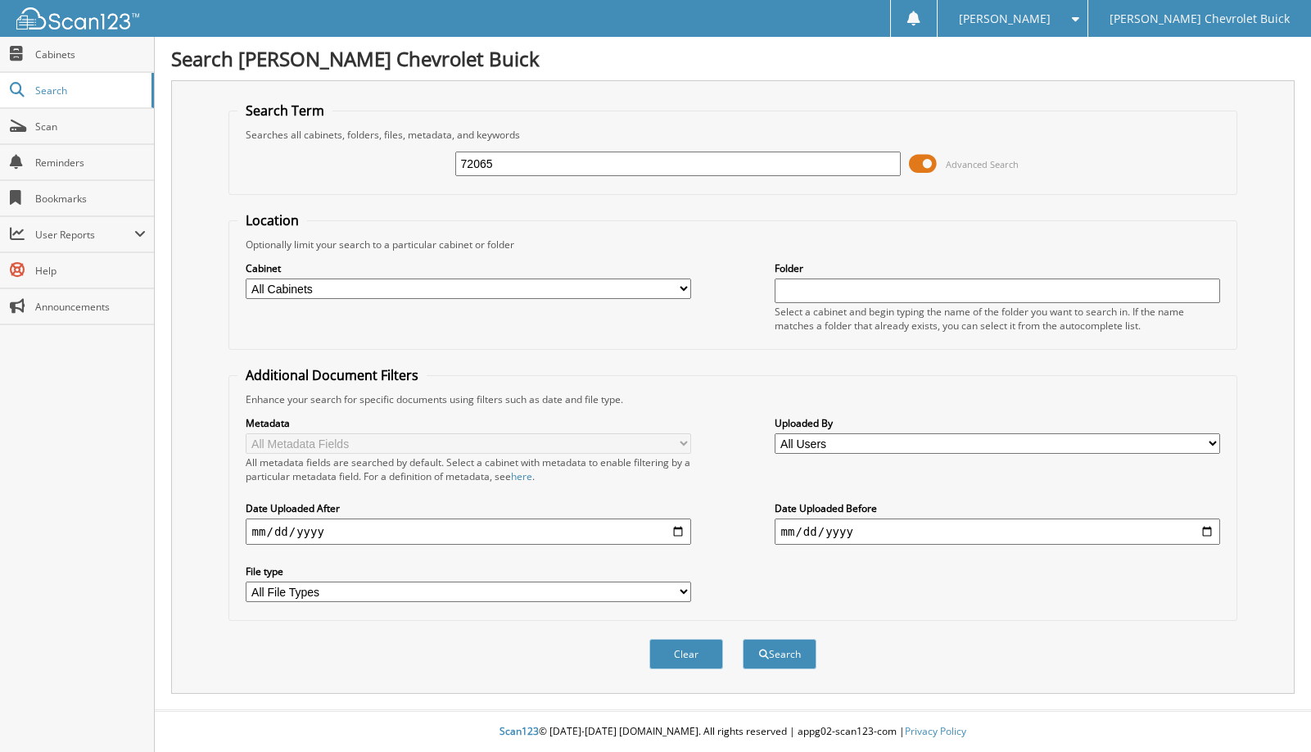 The width and height of the screenshot is (1311, 752). What do you see at coordinates (1270, 712) in the screenshot?
I see `div: Chat Widget` at bounding box center [1270, 712].